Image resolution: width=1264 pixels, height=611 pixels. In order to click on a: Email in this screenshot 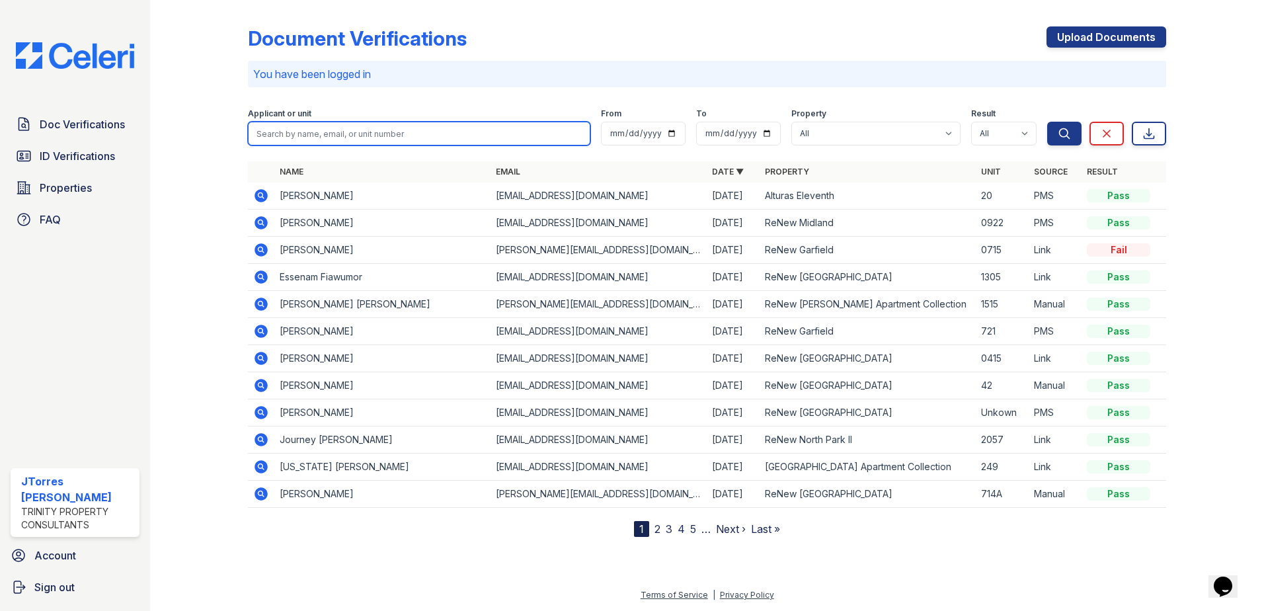, I will do `click(508, 171)`.